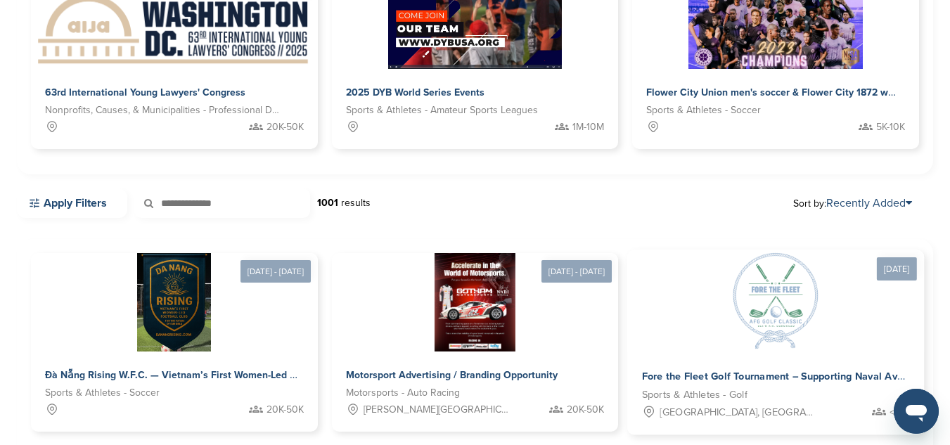  Describe the element at coordinates (356, 202) in the screenshot. I see `span: results` at that location.